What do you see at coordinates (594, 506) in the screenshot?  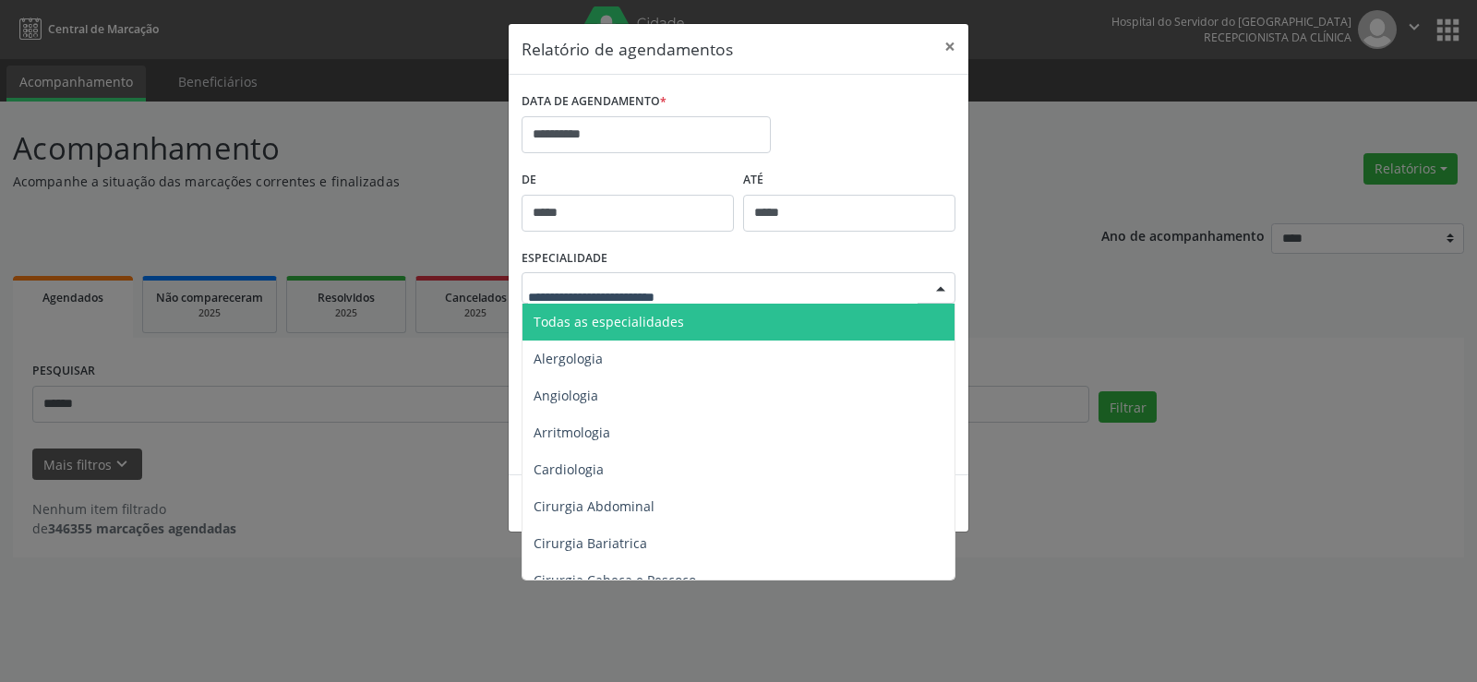 I see `span: Cirurgia Abdominal` at bounding box center [594, 506].